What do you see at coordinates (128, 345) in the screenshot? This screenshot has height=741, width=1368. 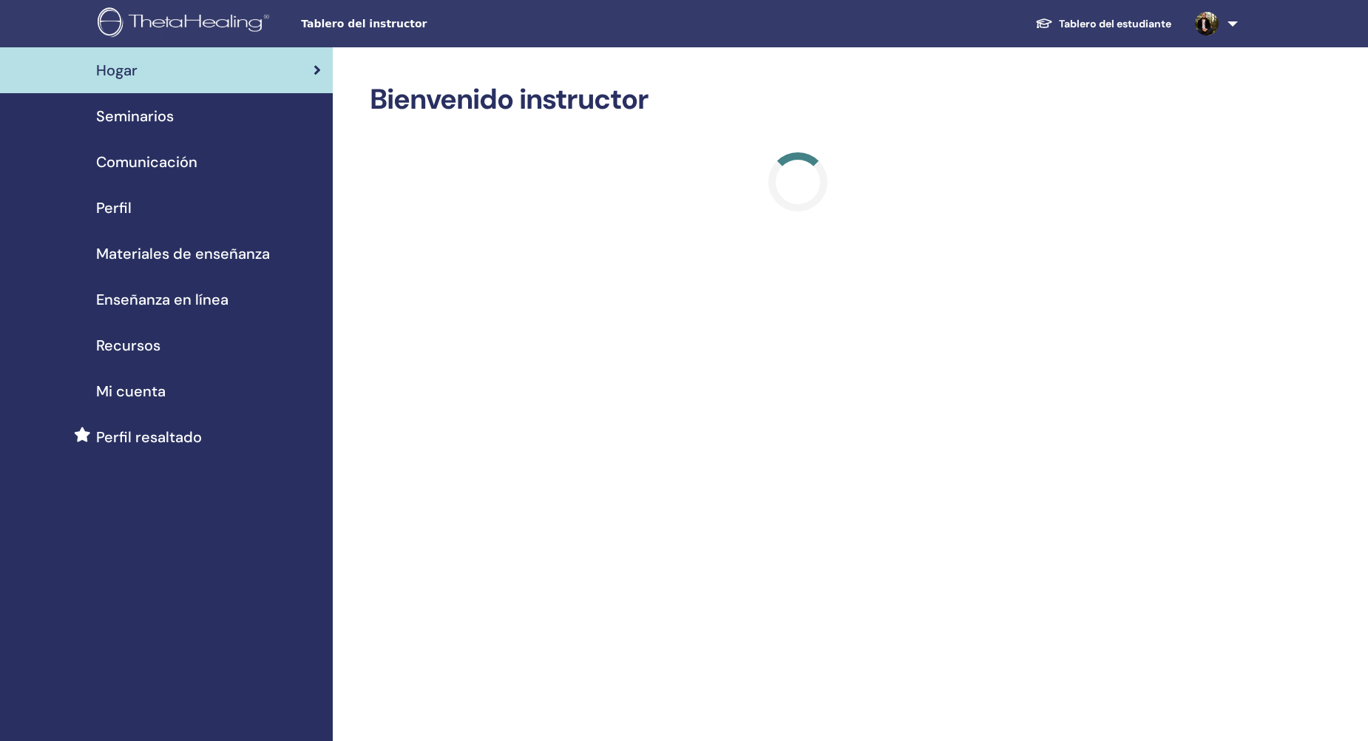 I see `span: Recursos` at bounding box center [128, 345].